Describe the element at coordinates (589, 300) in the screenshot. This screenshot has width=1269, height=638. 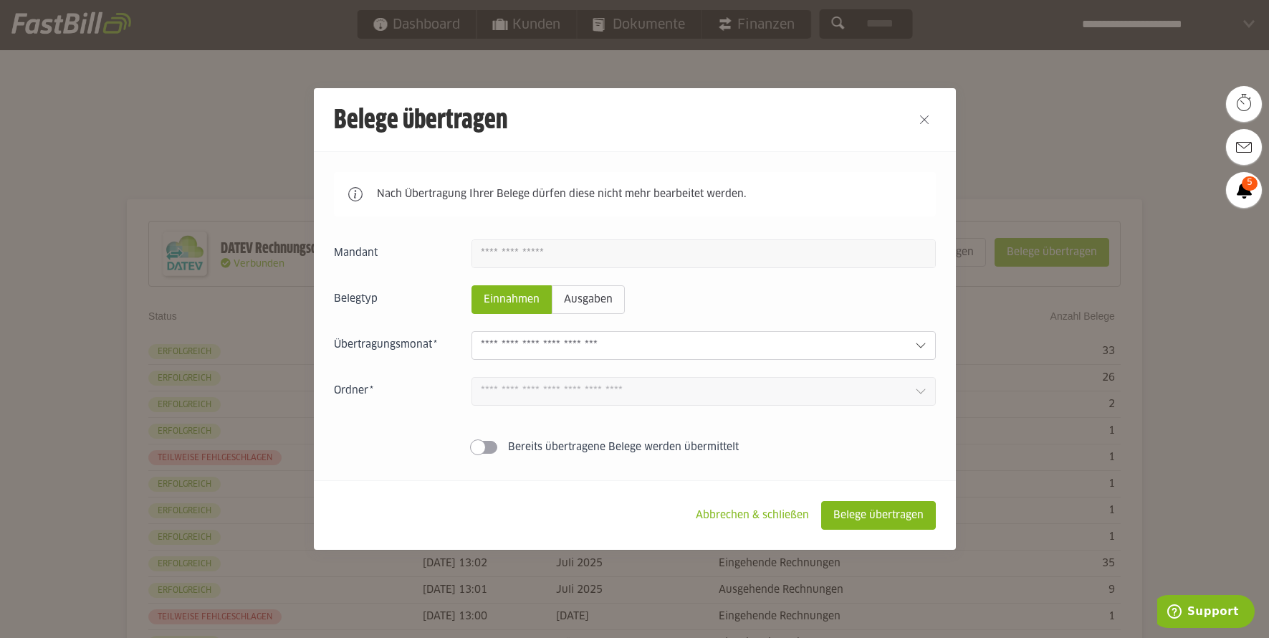
I see `sl-radio-button: Ausgaben` at that location.